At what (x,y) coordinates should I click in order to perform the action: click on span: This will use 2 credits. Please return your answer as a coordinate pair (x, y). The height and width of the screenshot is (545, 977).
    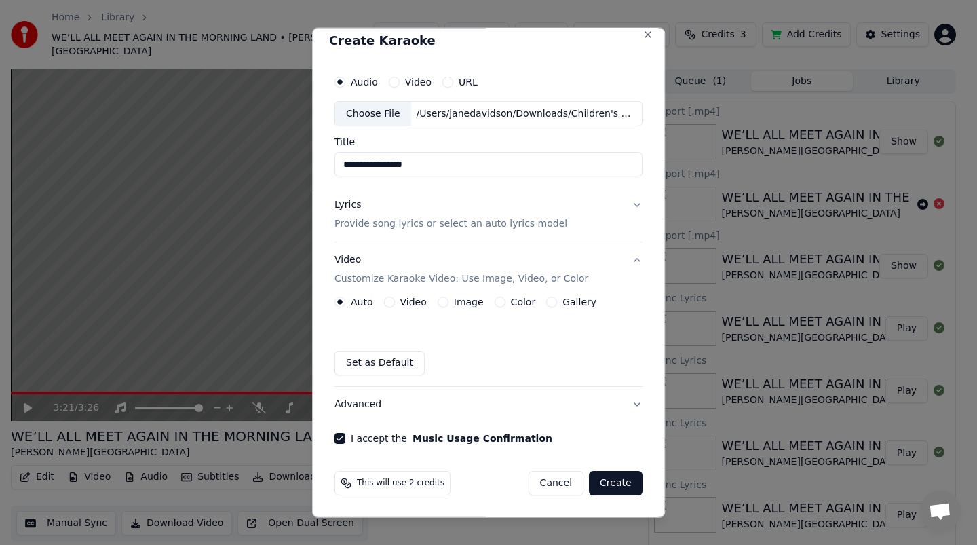
    Looking at the image, I should click on (400, 483).